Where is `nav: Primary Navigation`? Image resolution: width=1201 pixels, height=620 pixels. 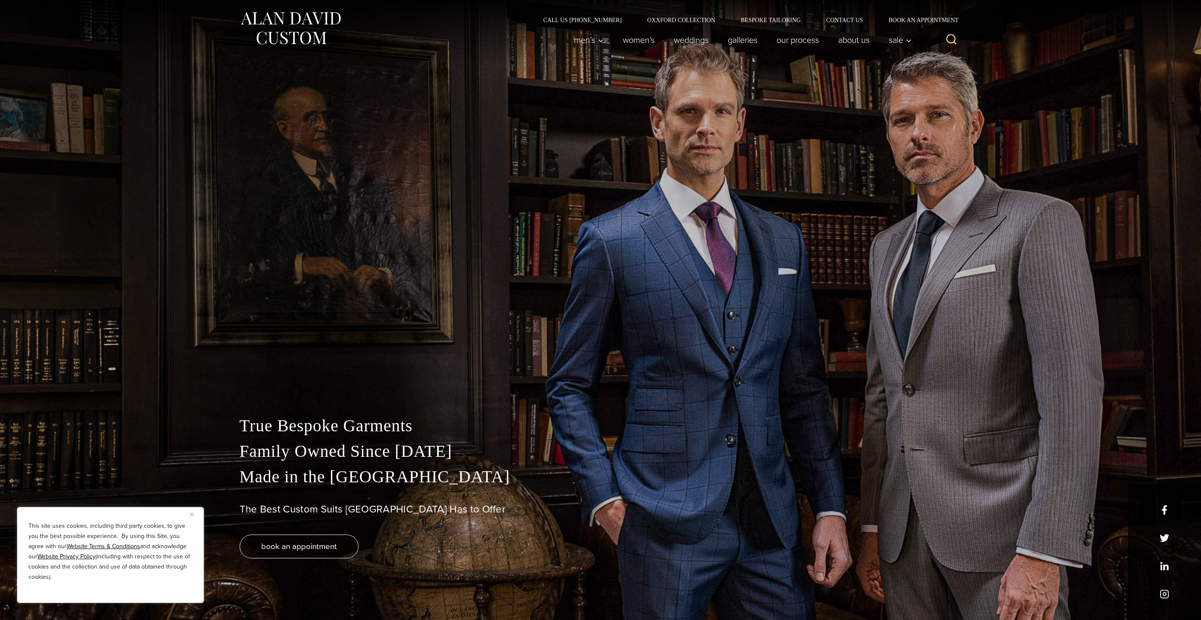 nav: Primary Navigation is located at coordinates (740, 40).